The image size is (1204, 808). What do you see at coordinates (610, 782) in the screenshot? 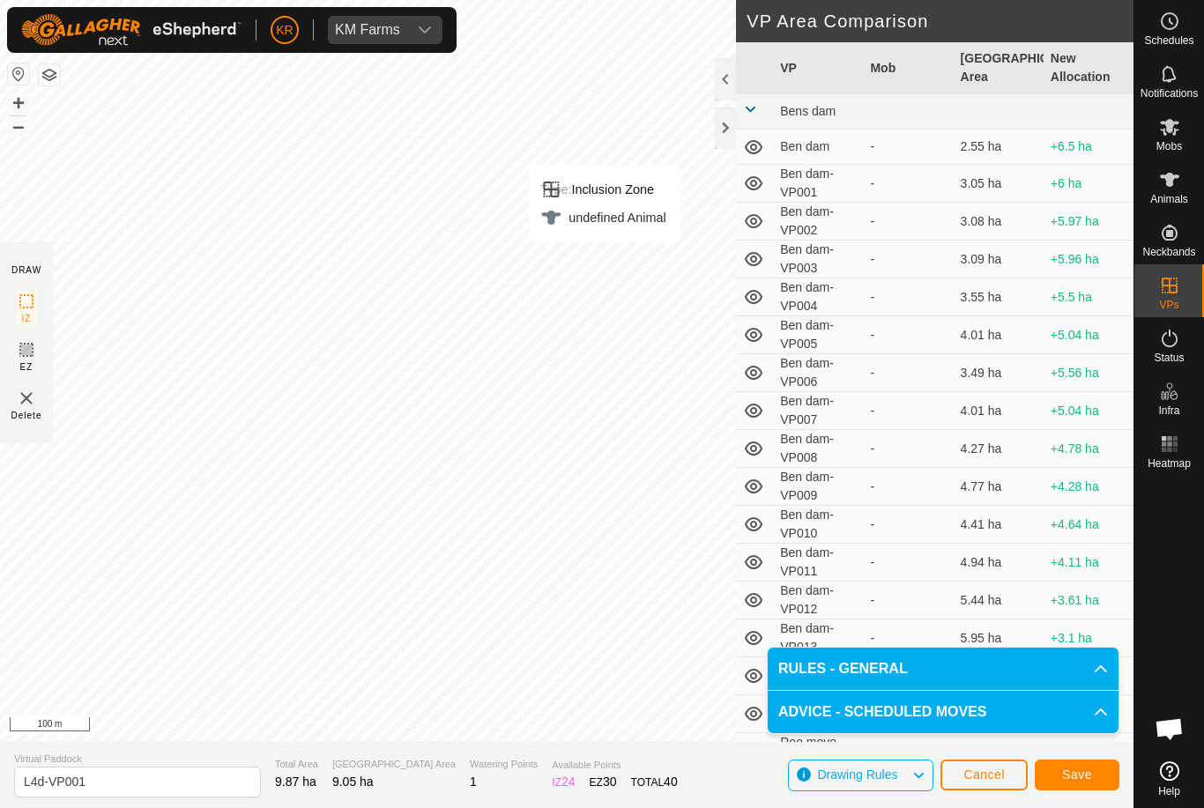
I see `span: 30` at bounding box center [610, 782].